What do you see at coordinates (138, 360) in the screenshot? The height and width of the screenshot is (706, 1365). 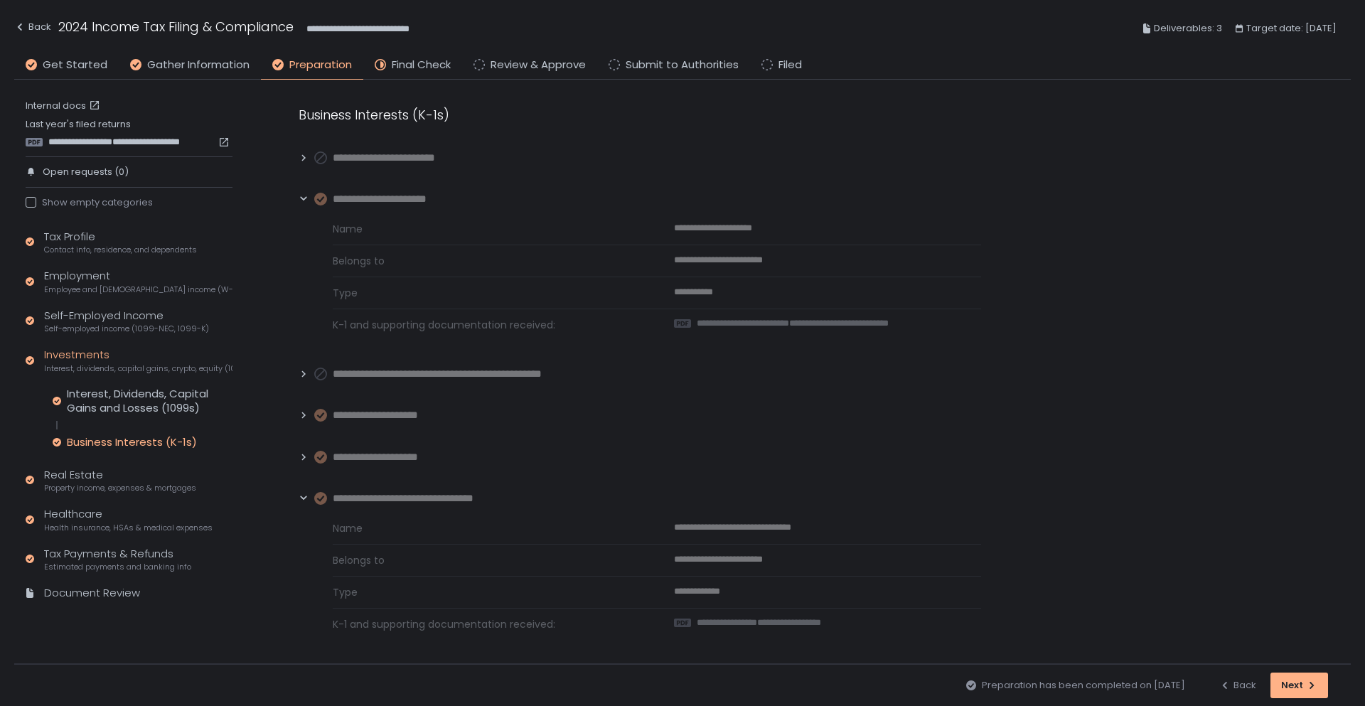 I see `div: Investments` at bounding box center [138, 360].